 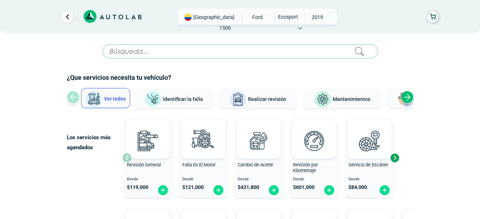 What do you see at coordinates (240, 78) in the screenshot?
I see `h2: ¿Que servicios necesita tu vehículo?` at bounding box center [240, 78].